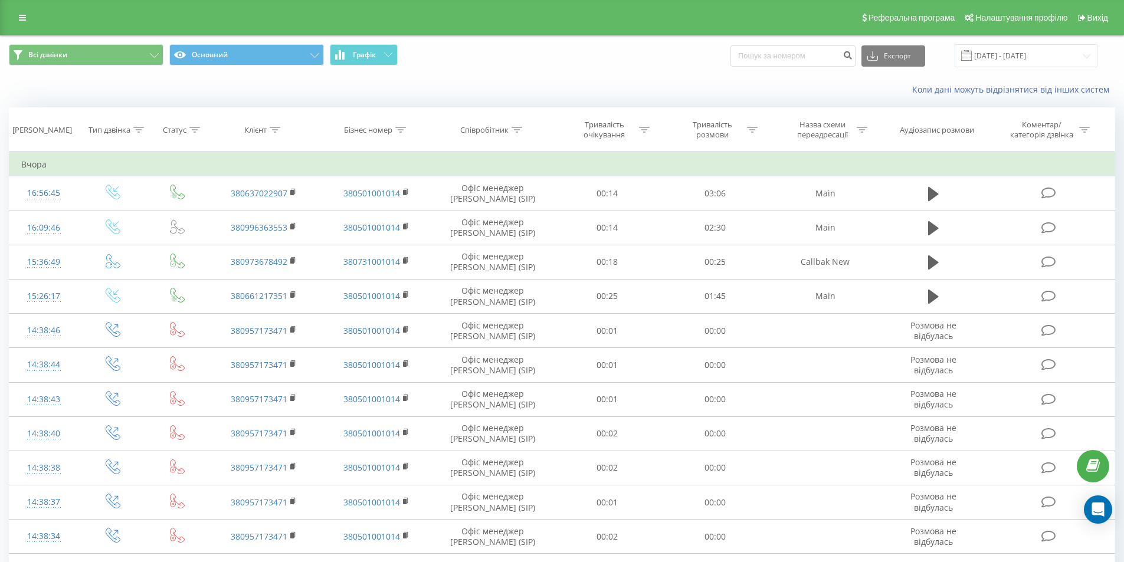 This screenshot has width=1124, height=562. What do you see at coordinates (44, 468) in the screenshot?
I see `div: 14:38:38` at bounding box center [44, 468].